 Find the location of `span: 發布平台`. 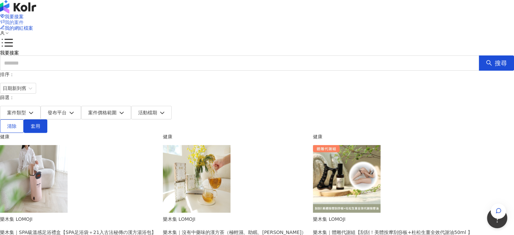

span: 發布平台 is located at coordinates (57, 113).